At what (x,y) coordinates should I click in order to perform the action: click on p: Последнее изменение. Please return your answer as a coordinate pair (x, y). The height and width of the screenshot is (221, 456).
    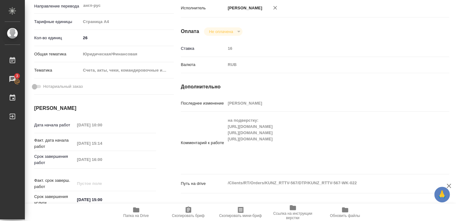
    Looking at the image, I should click on (203, 103).